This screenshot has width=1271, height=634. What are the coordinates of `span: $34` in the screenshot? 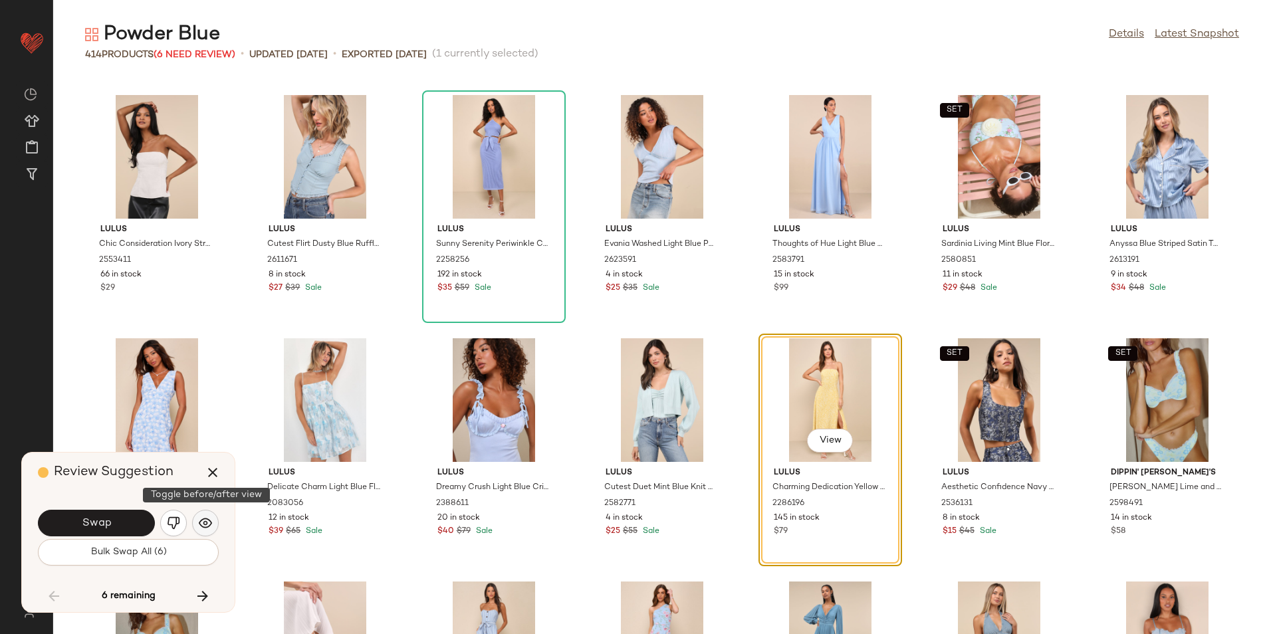 It's located at (1118, 289).